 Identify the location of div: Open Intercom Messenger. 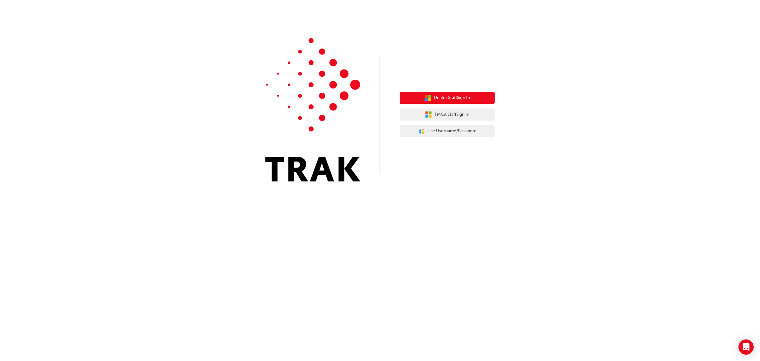
(746, 347).